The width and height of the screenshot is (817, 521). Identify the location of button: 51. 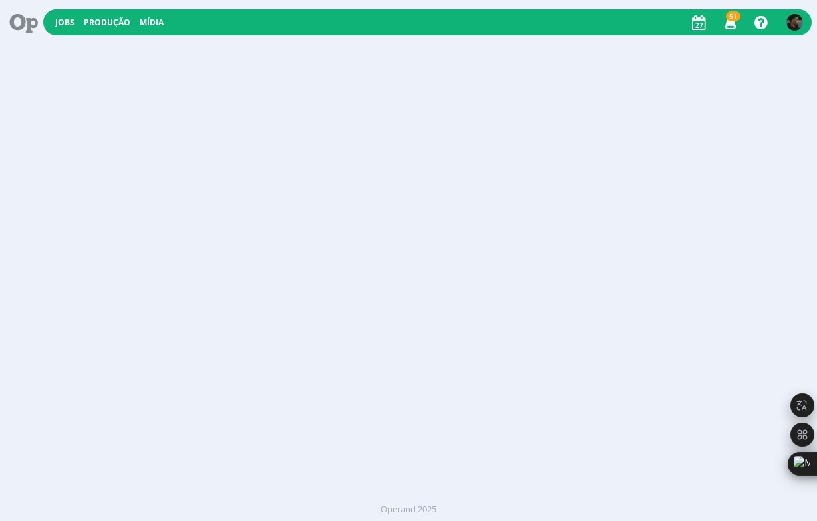
(729, 23).